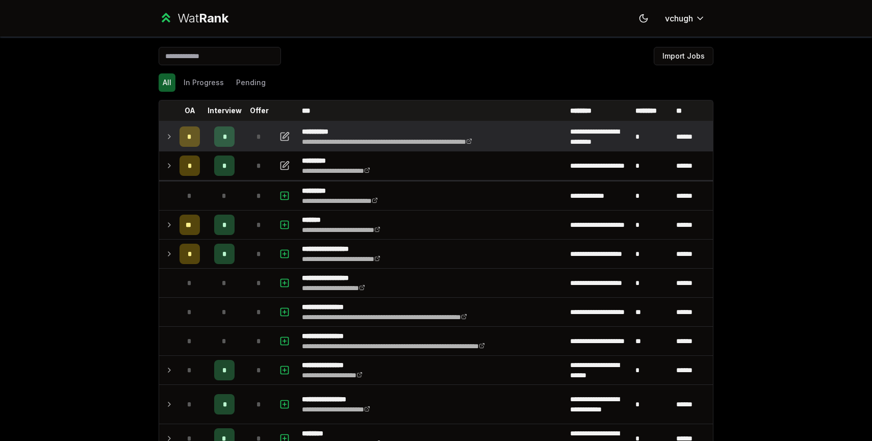 The height and width of the screenshot is (441, 872). Describe the element at coordinates (193, 18) in the screenshot. I see `a: WatRank` at that location.